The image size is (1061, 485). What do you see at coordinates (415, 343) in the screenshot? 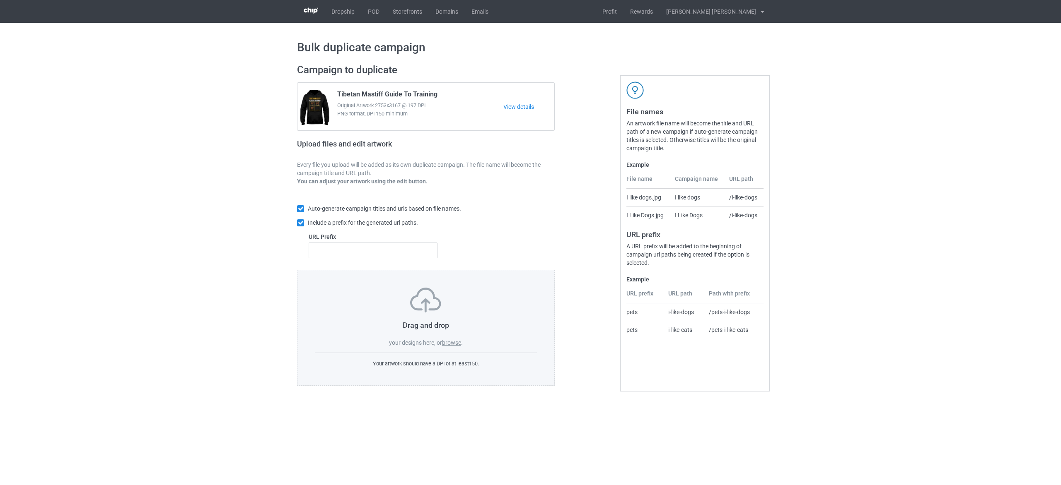
I see `span: your designs here, or` at bounding box center [415, 343].